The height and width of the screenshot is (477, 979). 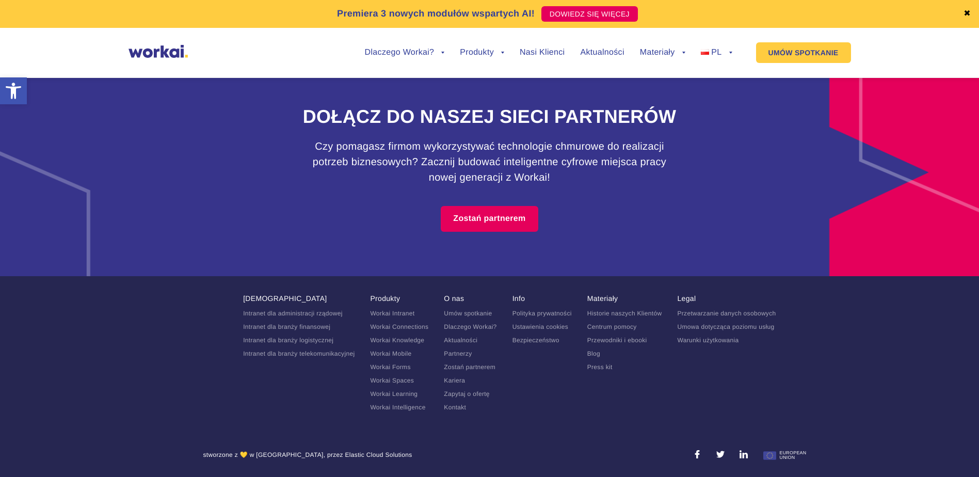 I want to click on p: Premiera 3 nowych modułów wspartych AI!, so click(x=435, y=13).